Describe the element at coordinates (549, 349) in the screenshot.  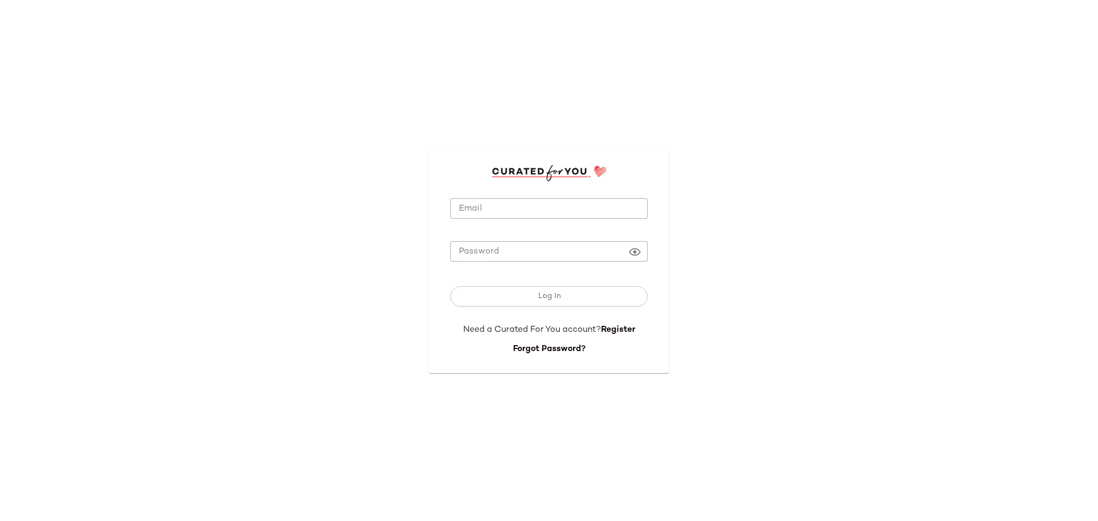
I see `a: Forgot Password?` at that location.